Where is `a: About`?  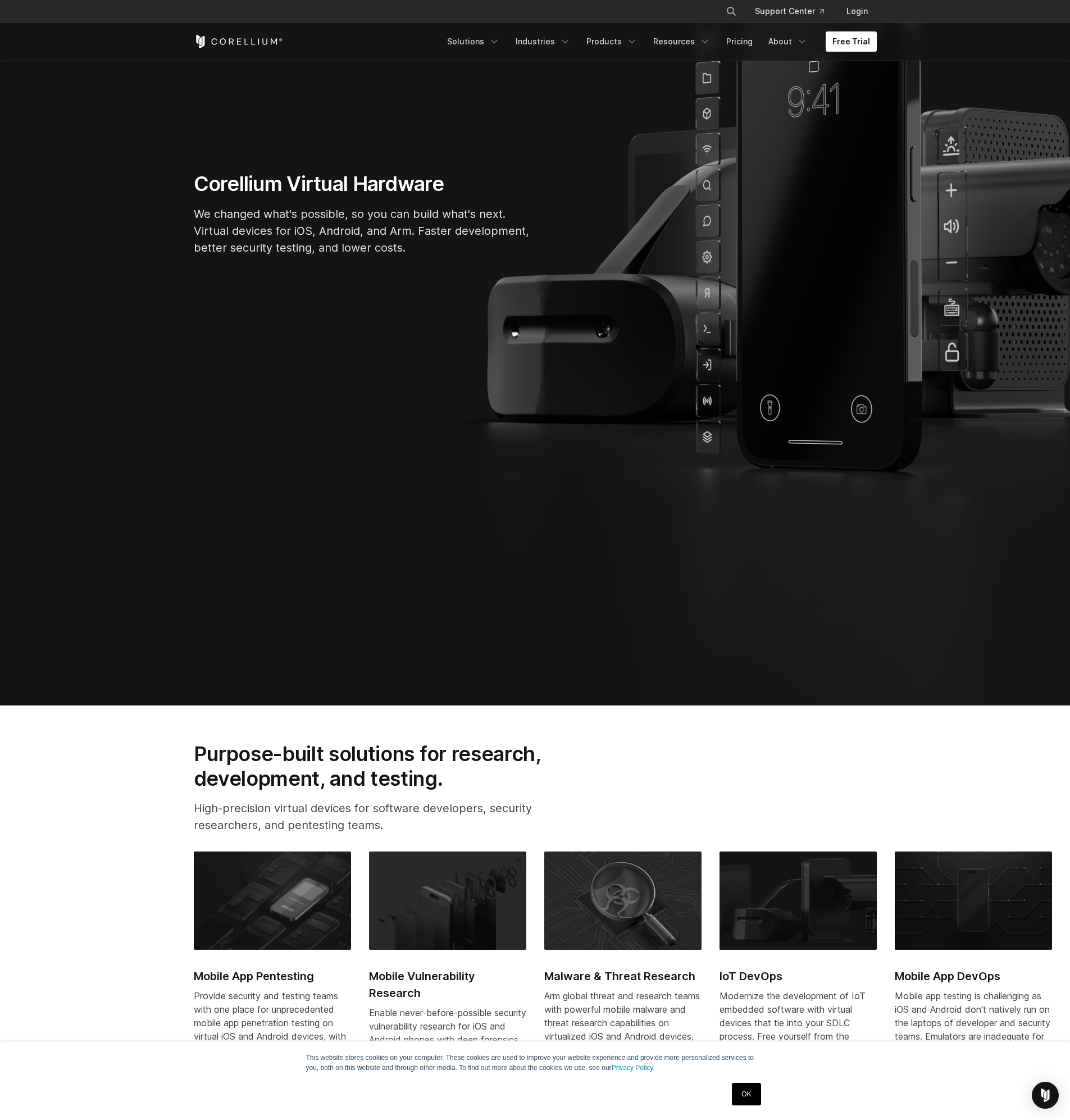
a: About is located at coordinates (788, 42).